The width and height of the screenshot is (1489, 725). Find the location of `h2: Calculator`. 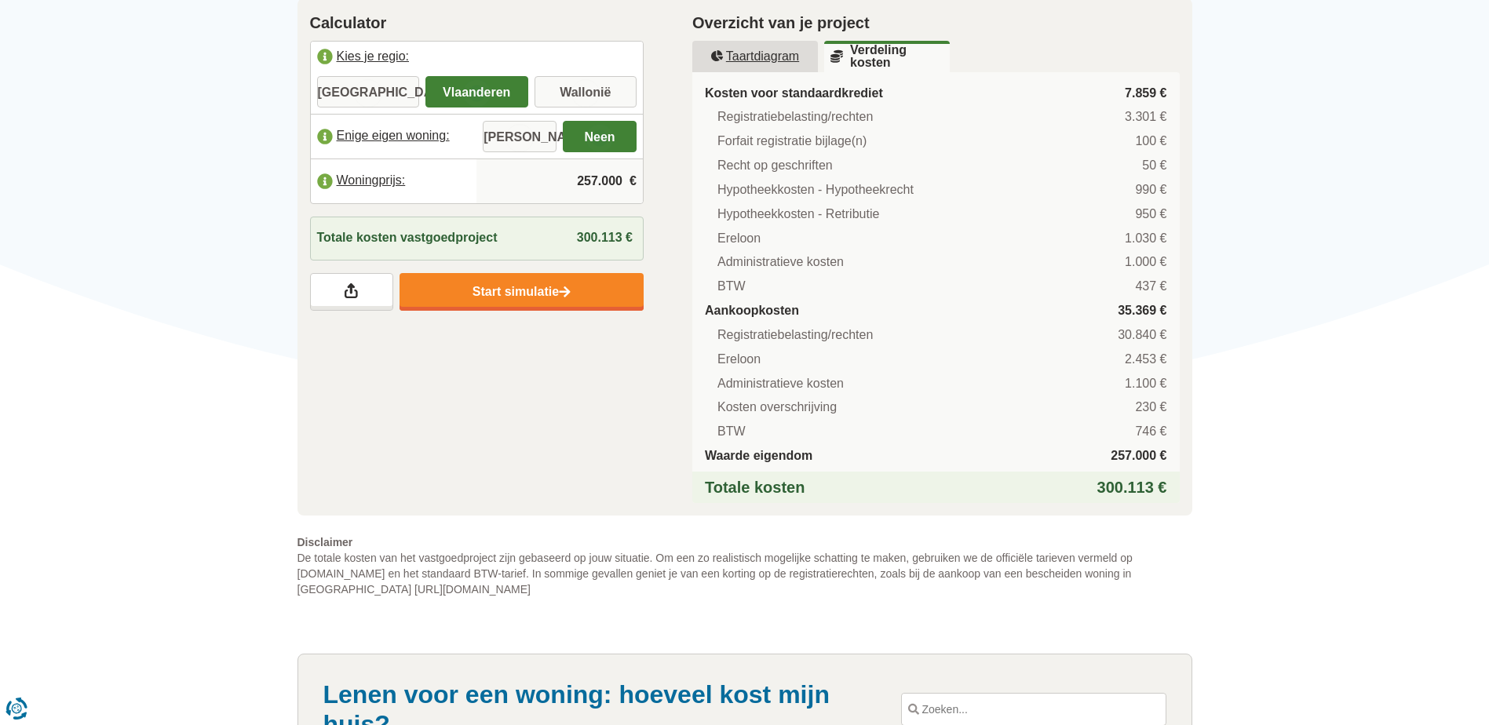

h2: Calculator is located at coordinates (477, 23).